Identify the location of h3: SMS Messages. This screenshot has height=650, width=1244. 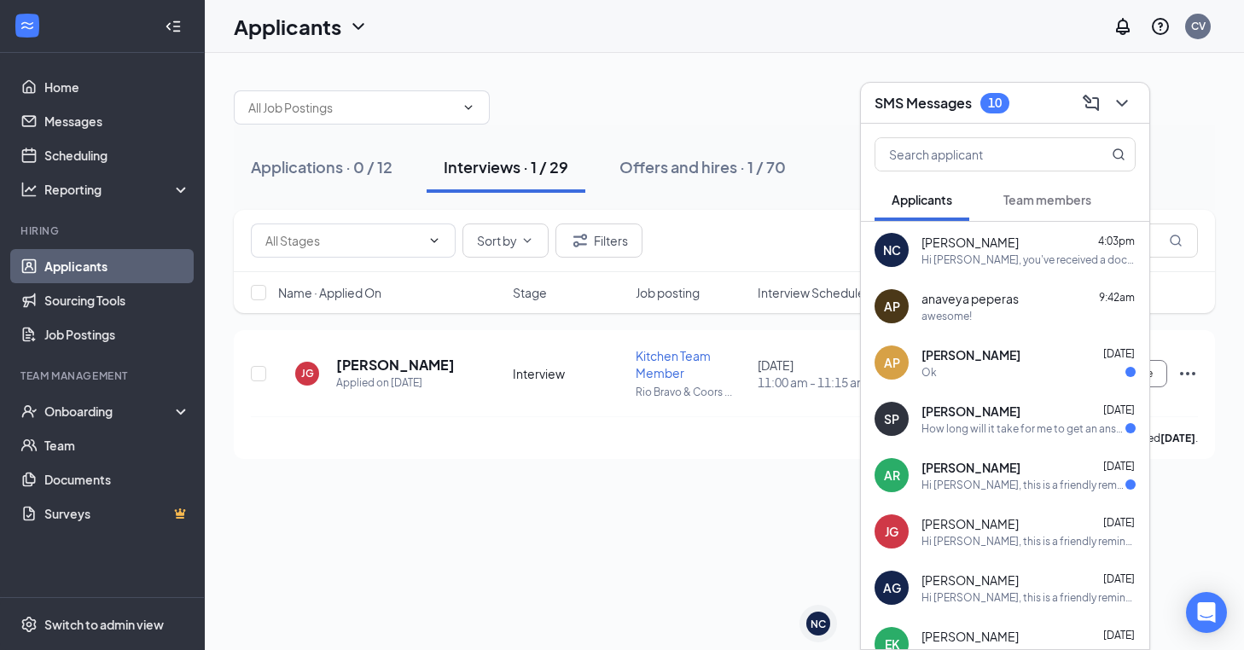
(923, 103).